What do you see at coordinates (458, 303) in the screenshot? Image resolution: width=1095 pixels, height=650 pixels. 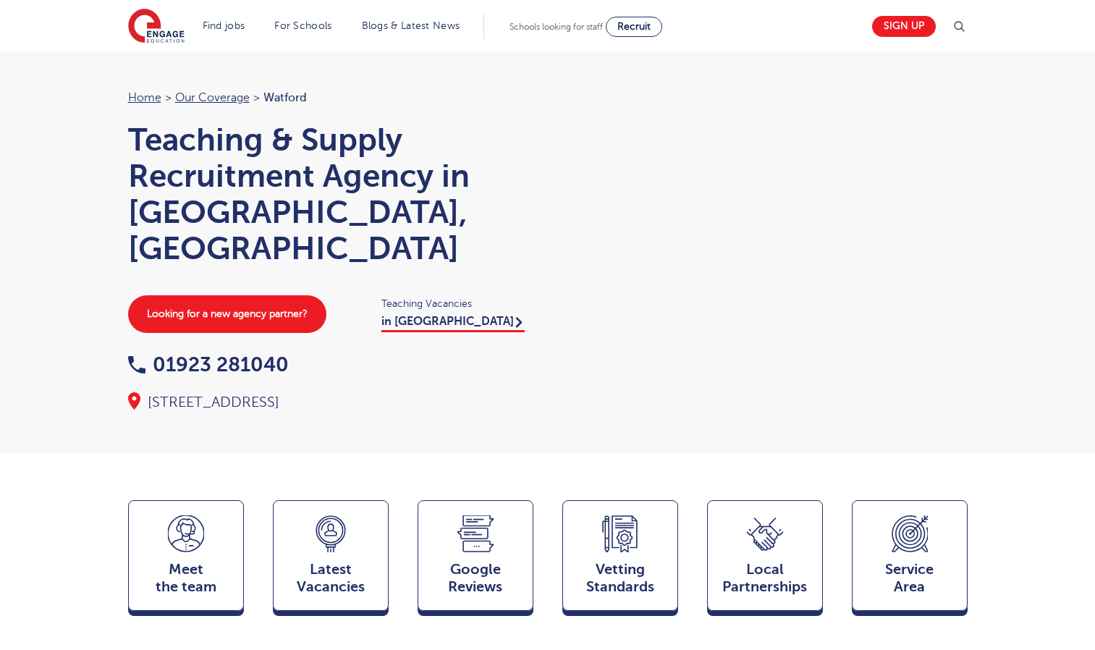 I see `span: Teaching Vacancies` at bounding box center [458, 303].